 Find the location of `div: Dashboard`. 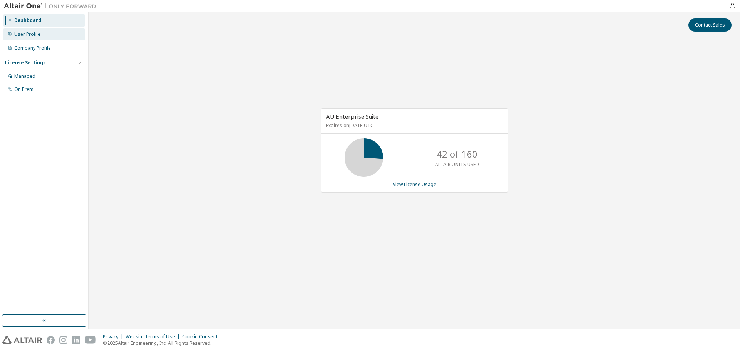

div: Dashboard is located at coordinates (28, 20).